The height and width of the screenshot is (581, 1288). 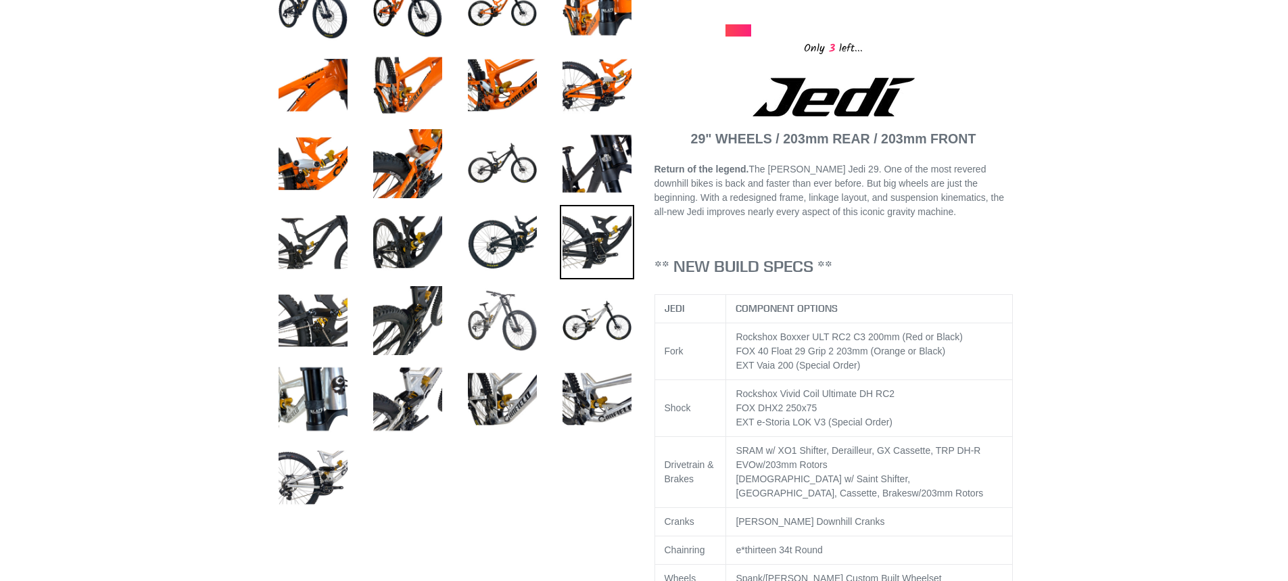 I want to click on td: Drivetrain & Brakes, so click(x=690, y=472).